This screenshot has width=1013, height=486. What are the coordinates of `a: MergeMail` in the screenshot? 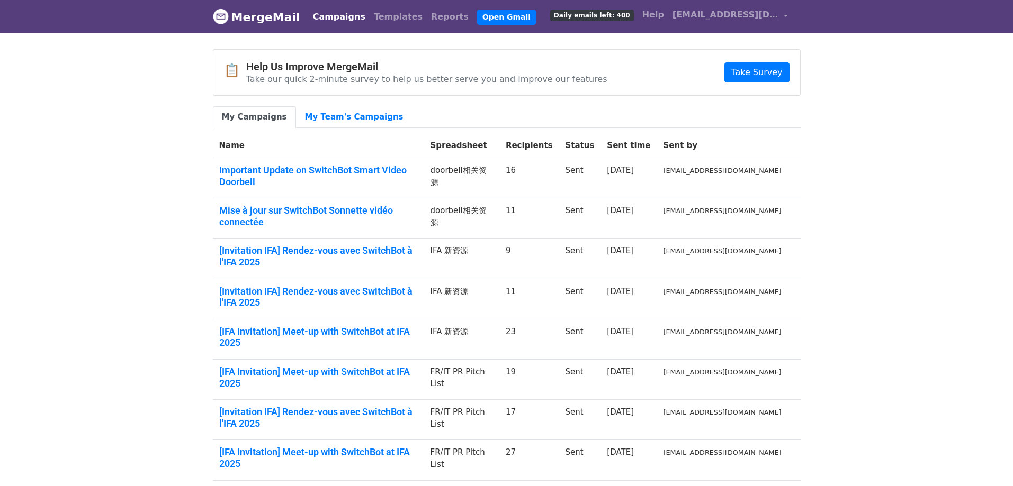 It's located at (256, 17).